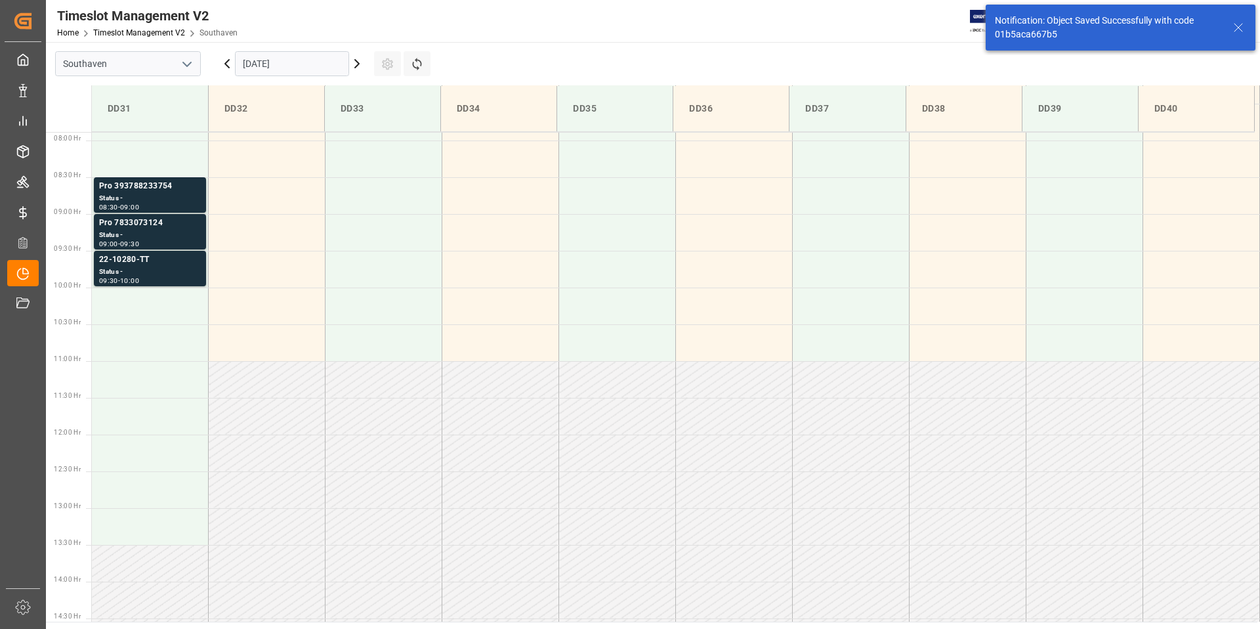 The width and height of the screenshot is (1260, 629). What do you see at coordinates (67, 395) in the screenshot?
I see `span: 11:30 Hr` at bounding box center [67, 395].